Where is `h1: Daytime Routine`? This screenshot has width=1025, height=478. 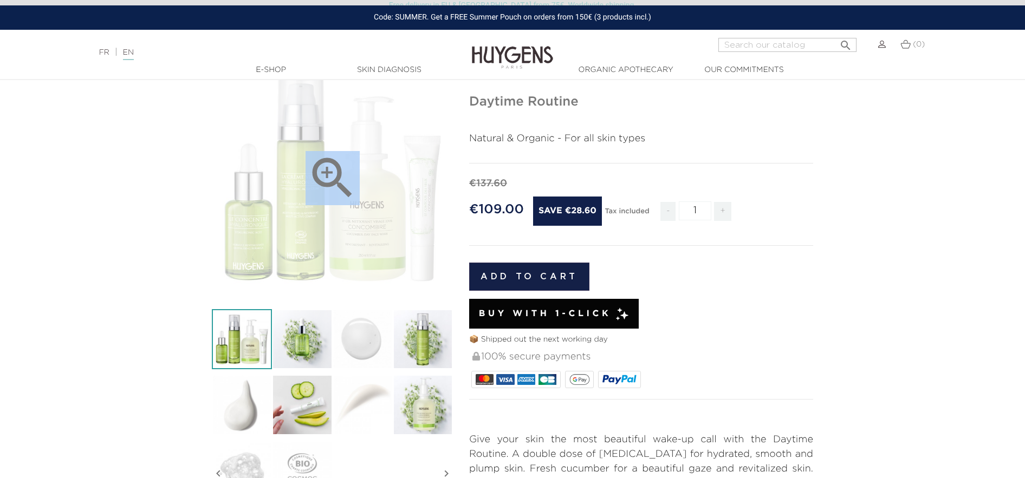
h1: Daytime Routine is located at coordinates (641, 102).